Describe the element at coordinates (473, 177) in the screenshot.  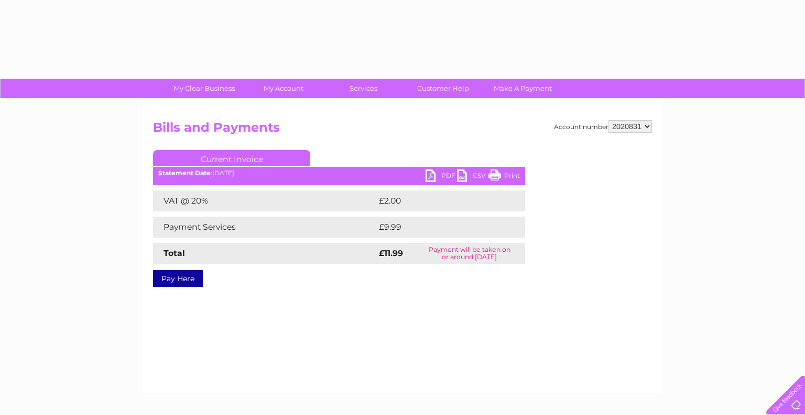
I see `a: CSV` at that location.